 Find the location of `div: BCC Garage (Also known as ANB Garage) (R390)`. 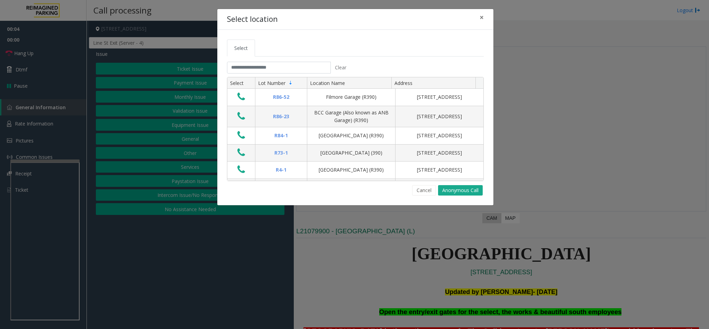

div: BCC Garage (Also known as ANB Garage) (R390) is located at coordinates (351, 116).